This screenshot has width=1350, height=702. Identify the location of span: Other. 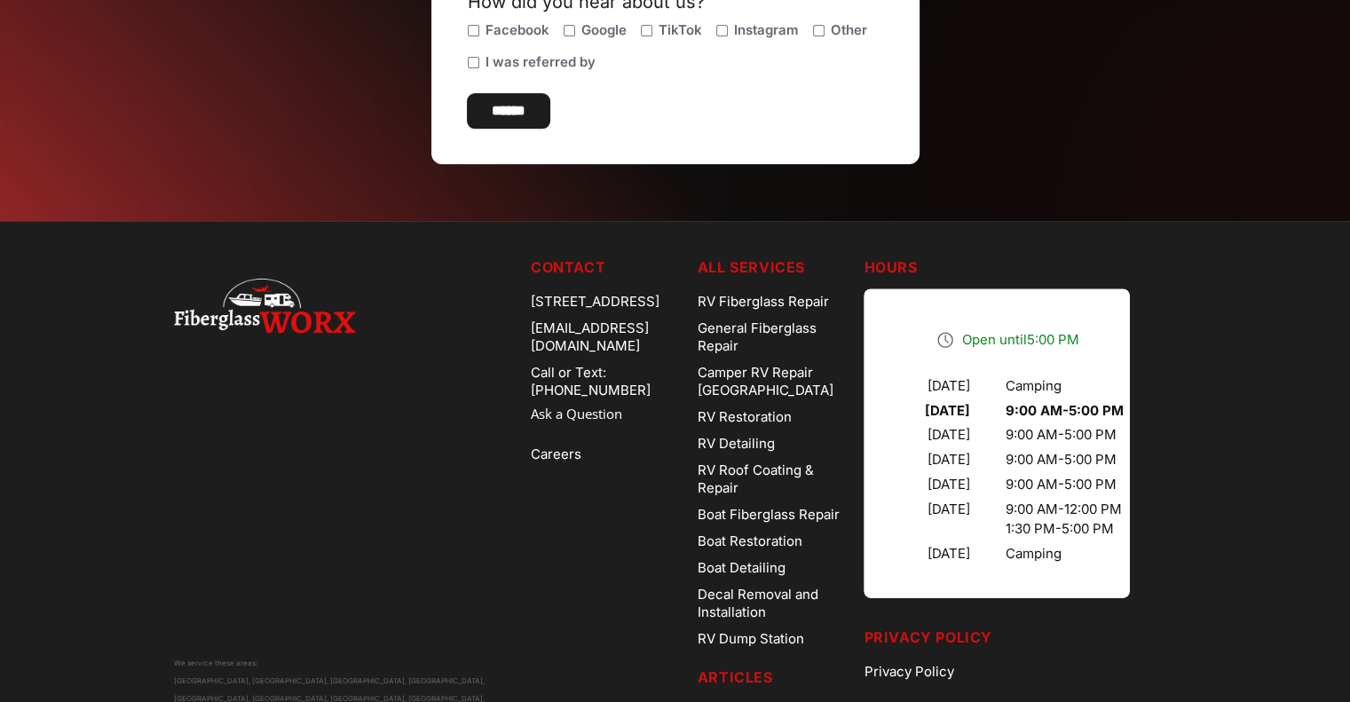
(848, 30).